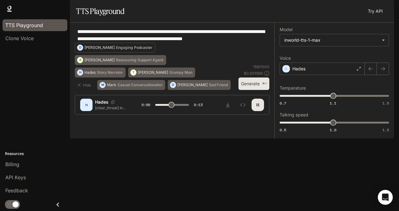 Image resolution: width=399 pixels, height=211 pixels. I want to click on span: 1.1, so click(333, 103).